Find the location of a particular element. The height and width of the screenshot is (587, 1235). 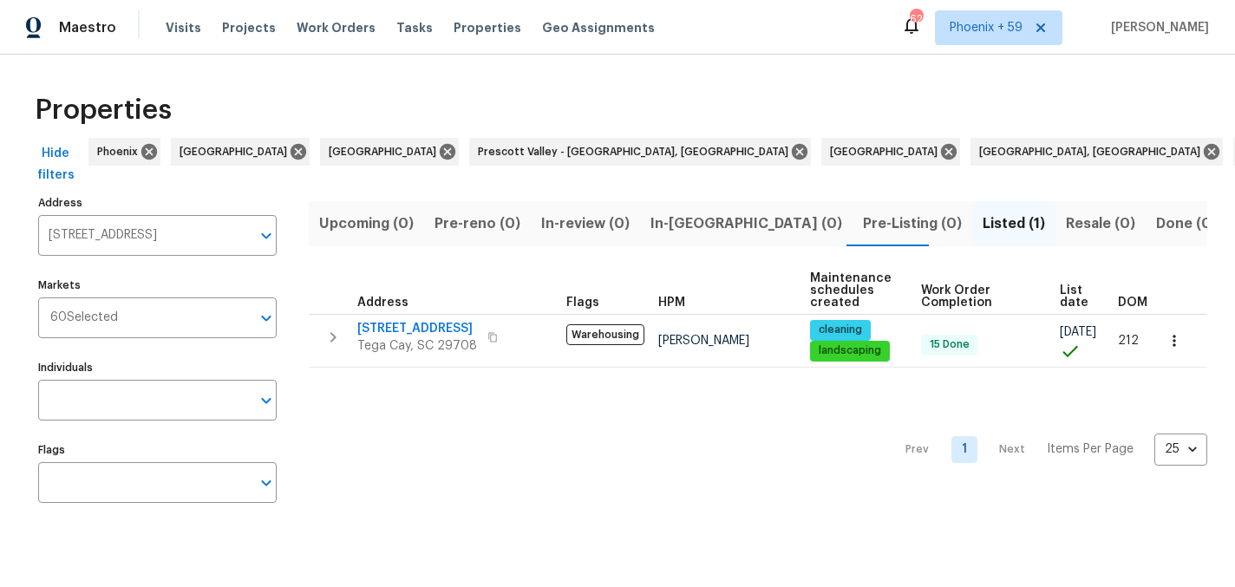

span: Done (0) is located at coordinates (1186, 224).